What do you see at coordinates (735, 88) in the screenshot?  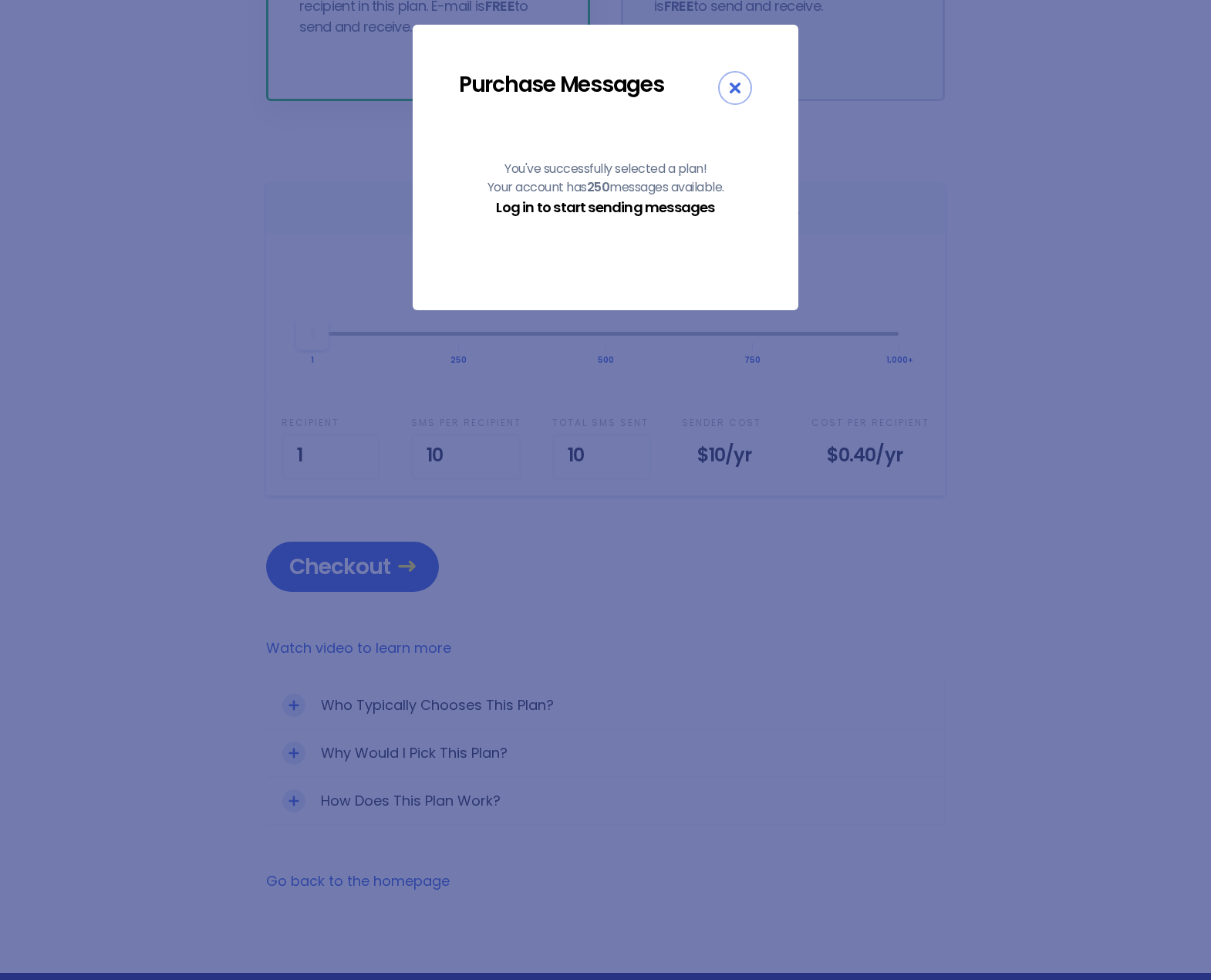 I see `div: Close` at bounding box center [735, 88].